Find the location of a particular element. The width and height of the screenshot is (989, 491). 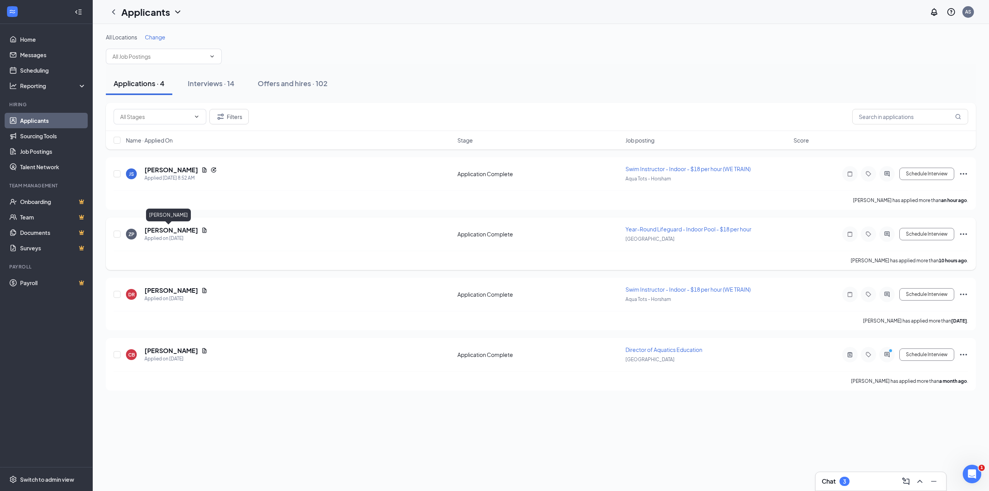

svg: WorkstreamLogo is located at coordinates (12, 12).